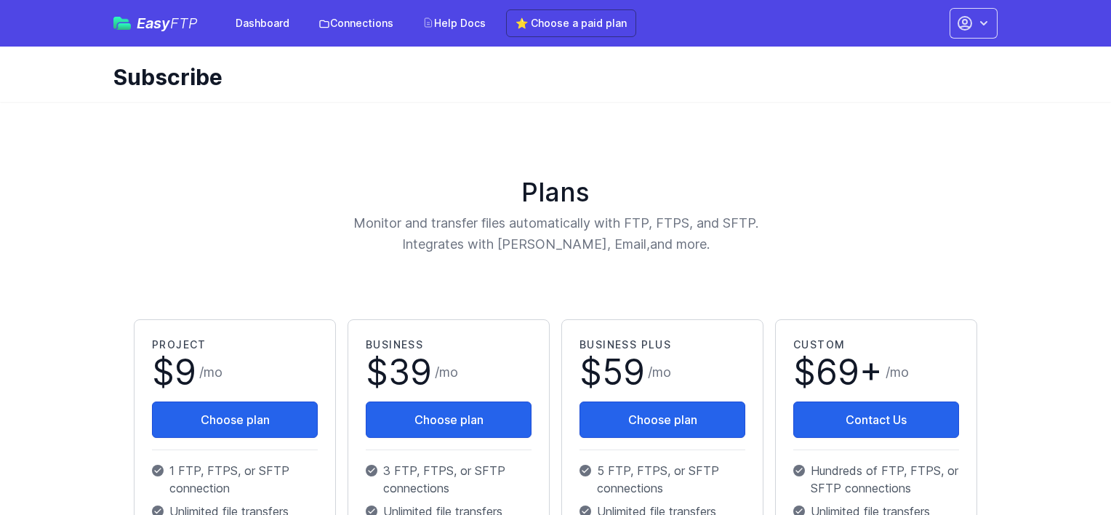  Describe the element at coordinates (876, 420) in the screenshot. I see `a: Contact Us` at that location.